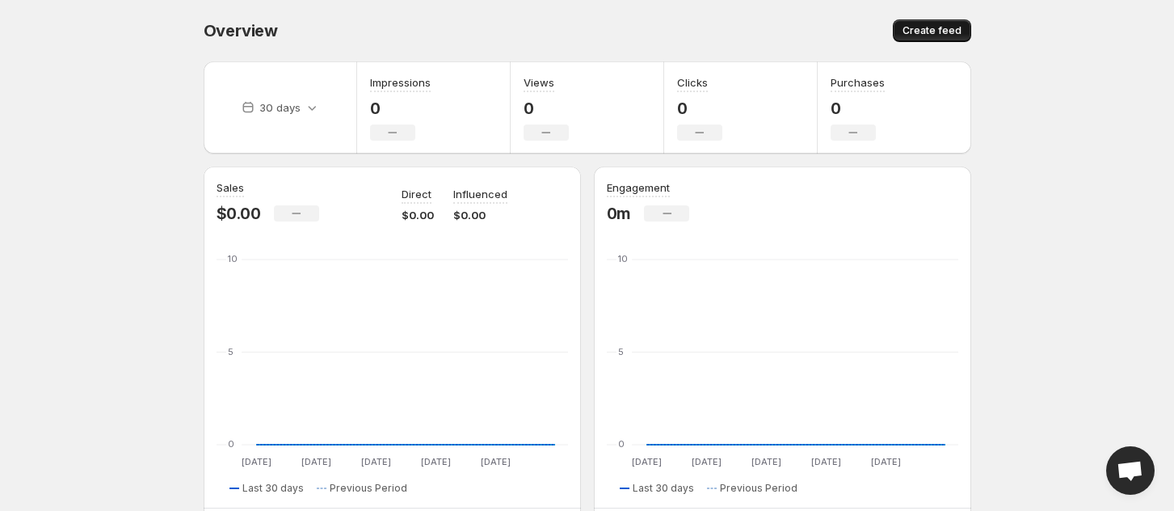  I want to click on p: Direct, so click(416, 194).